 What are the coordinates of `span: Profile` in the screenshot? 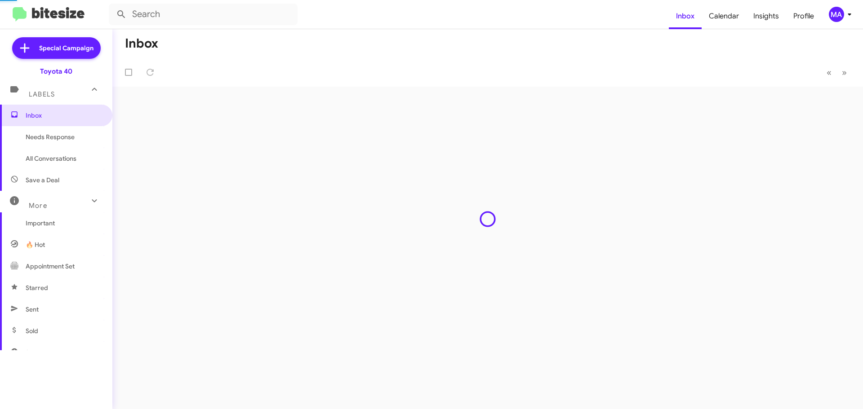 It's located at (803, 16).